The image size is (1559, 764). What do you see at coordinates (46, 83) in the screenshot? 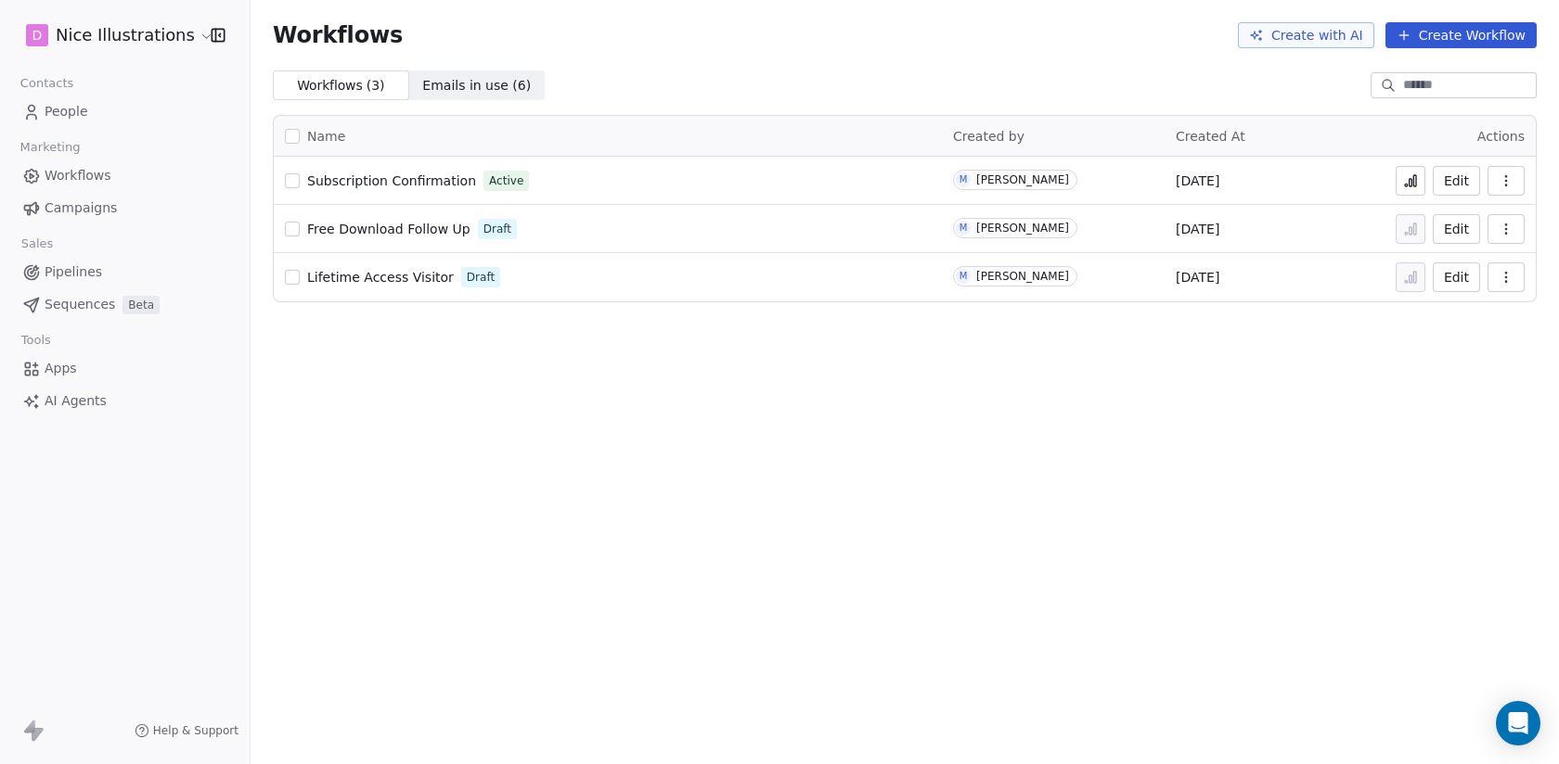
I see `span: Contacts` at bounding box center [46, 83].